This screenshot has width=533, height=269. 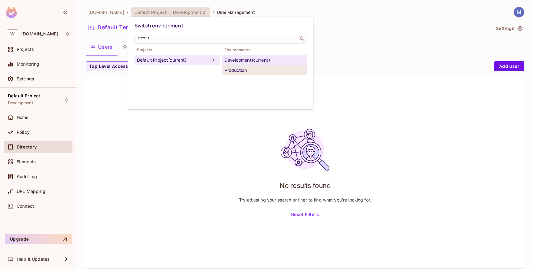 I want to click on div: Production, so click(x=265, y=70).